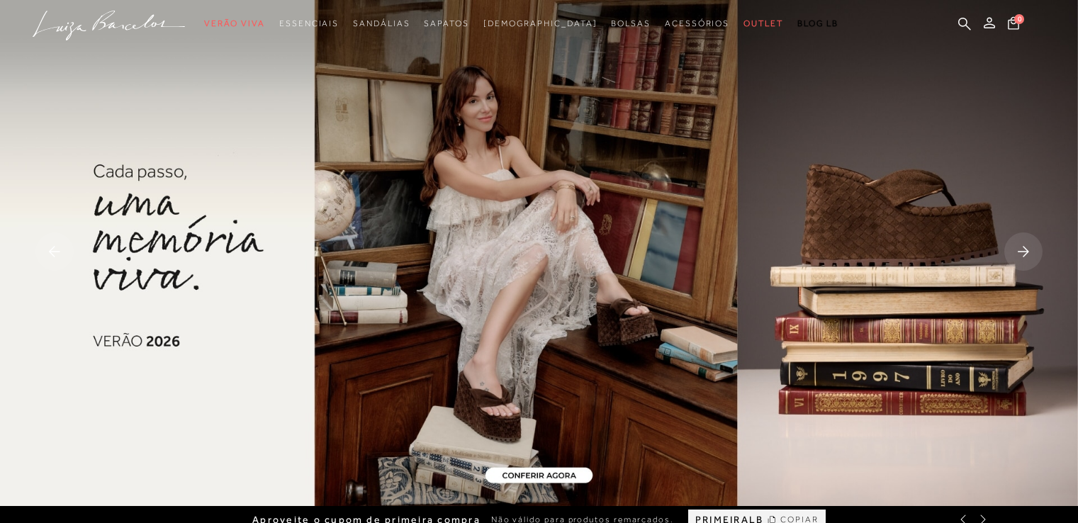 The width and height of the screenshot is (1078, 523). Describe the element at coordinates (540, 23) in the screenshot. I see `a: noSubCategoriesText` at that location.